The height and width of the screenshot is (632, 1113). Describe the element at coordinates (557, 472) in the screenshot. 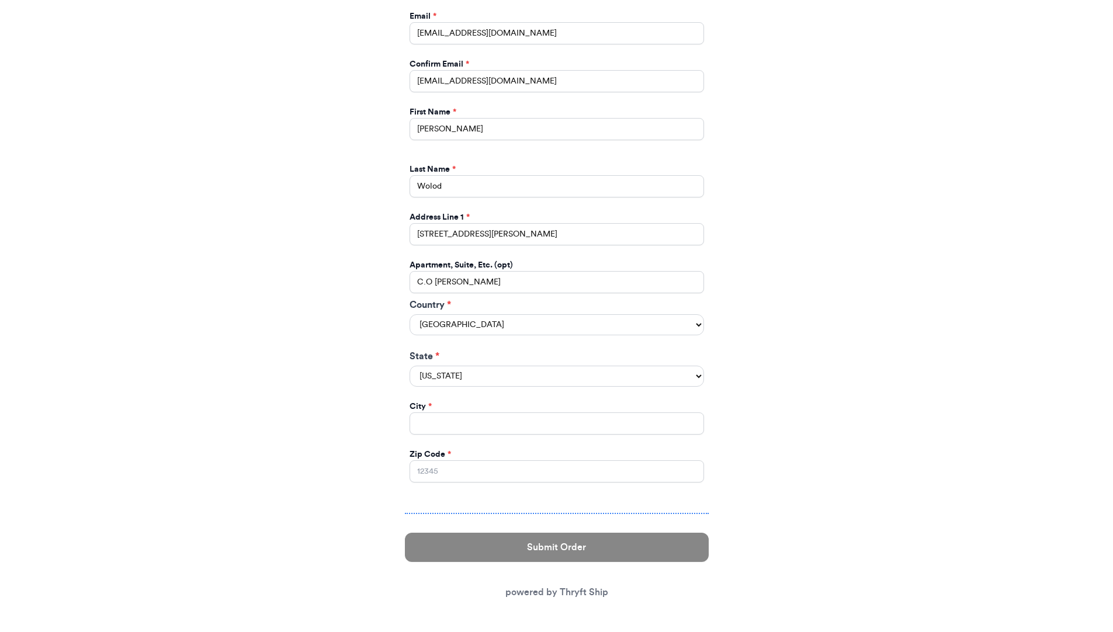

I see `input: 12345` at that location.